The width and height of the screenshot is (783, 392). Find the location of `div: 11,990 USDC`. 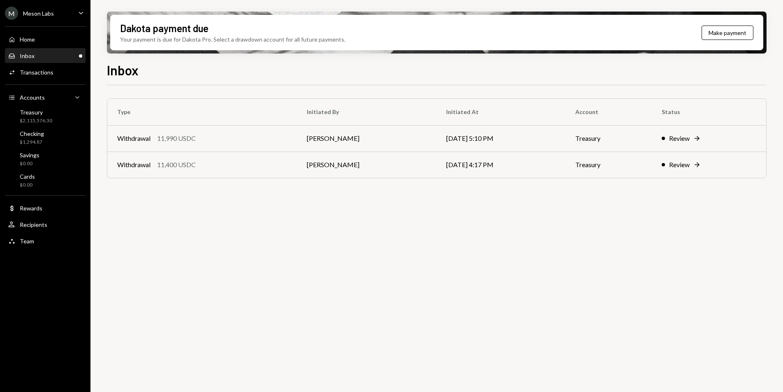

div: 11,990 USDC is located at coordinates (176, 138).